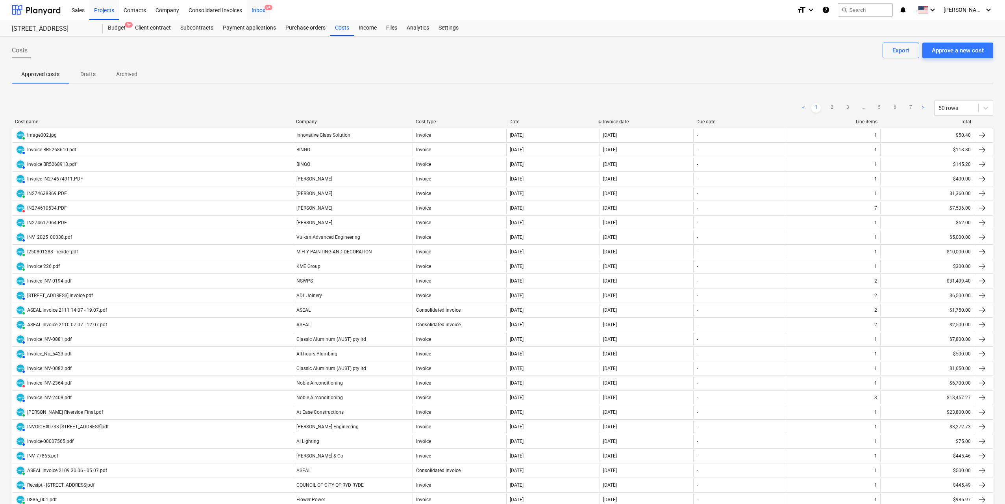 Image resolution: width=1005 pixels, height=504 pixels. Describe the element at coordinates (368, 28) in the screenshot. I see `a: Income` at that location.